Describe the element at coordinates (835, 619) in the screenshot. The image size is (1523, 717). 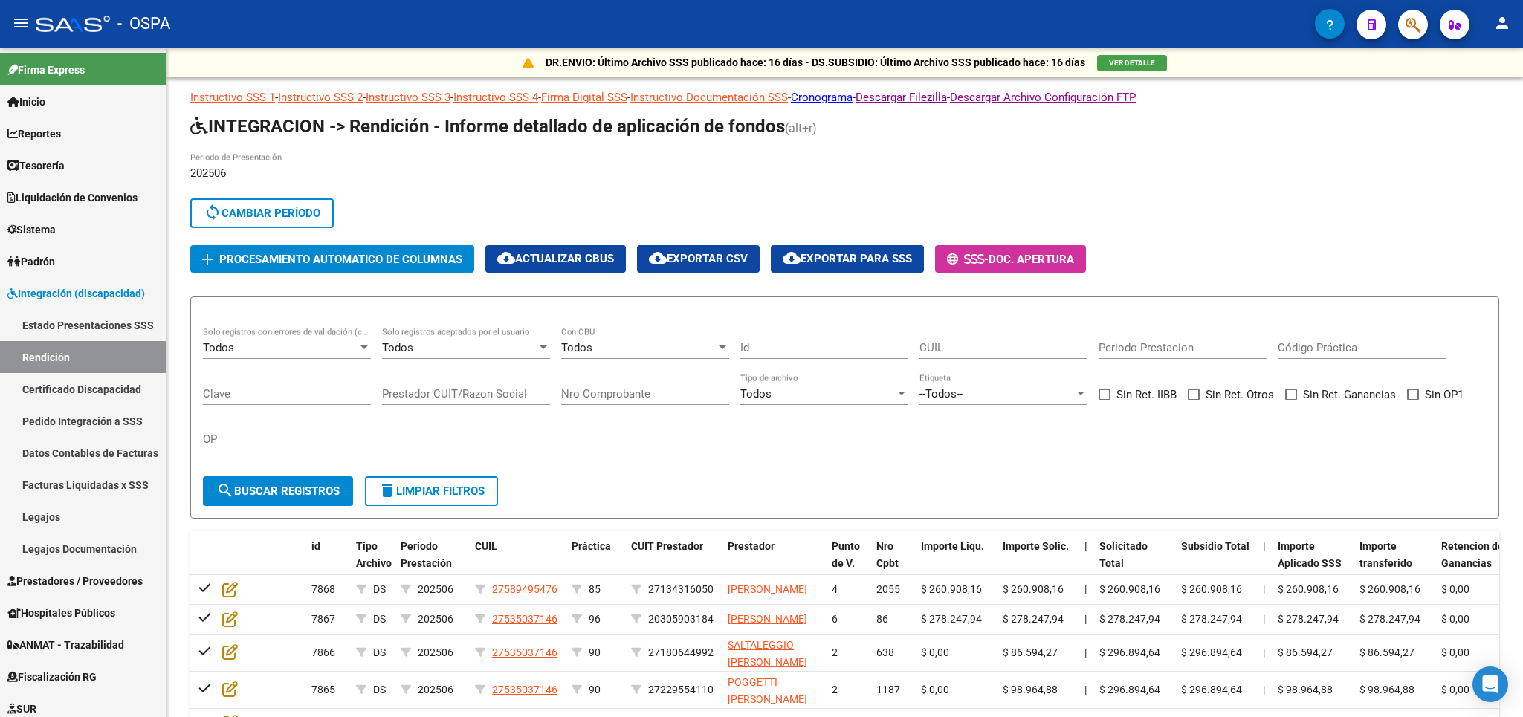
I see `span: 6` at that location.